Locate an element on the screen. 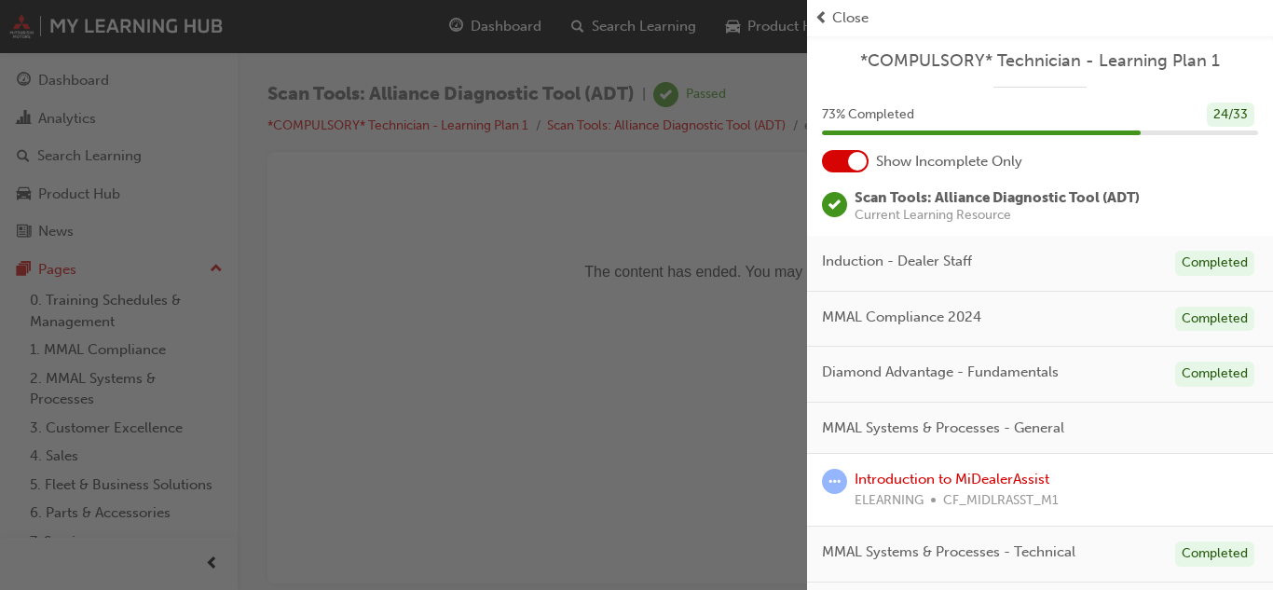 This screenshot has width=1273, height=590. span: prev-icon is located at coordinates (821, 18).